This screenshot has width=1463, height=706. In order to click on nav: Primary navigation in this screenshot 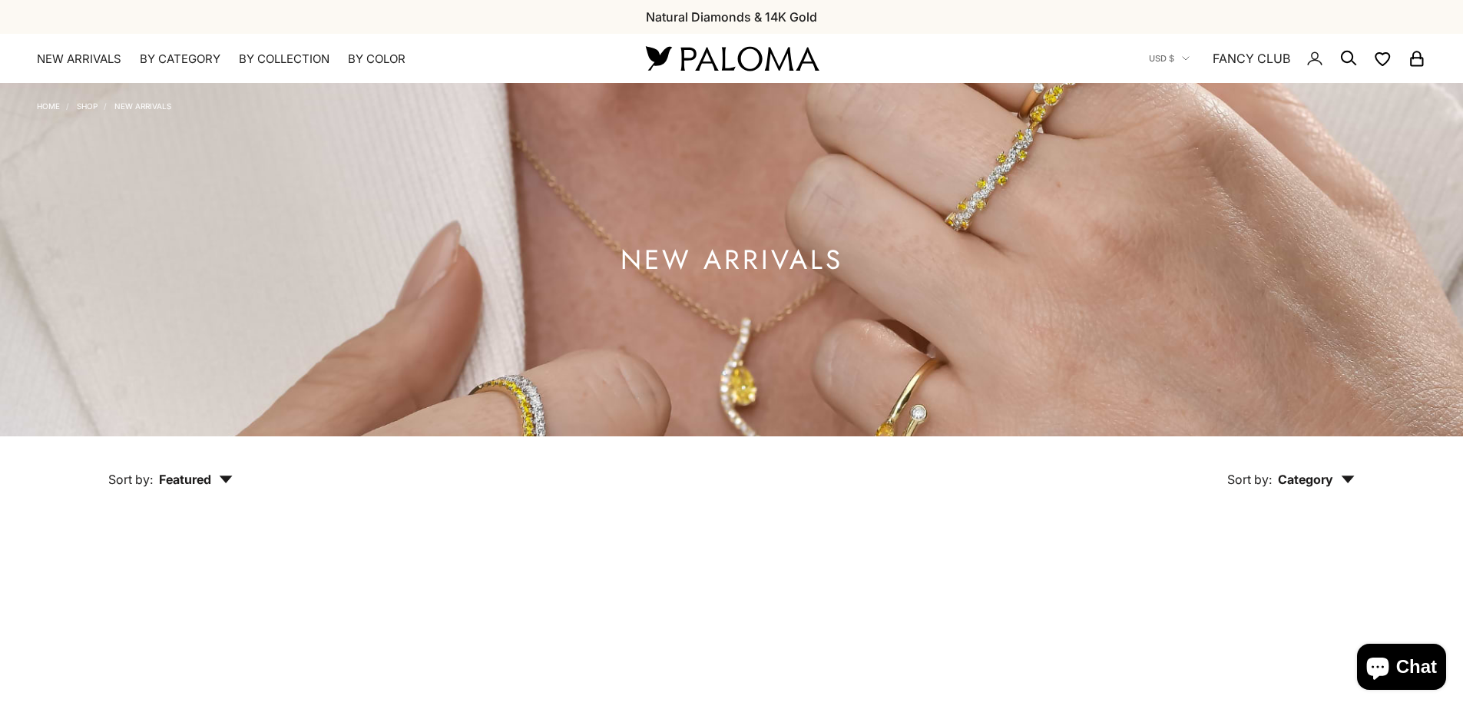, I will do `click(323, 59)`.